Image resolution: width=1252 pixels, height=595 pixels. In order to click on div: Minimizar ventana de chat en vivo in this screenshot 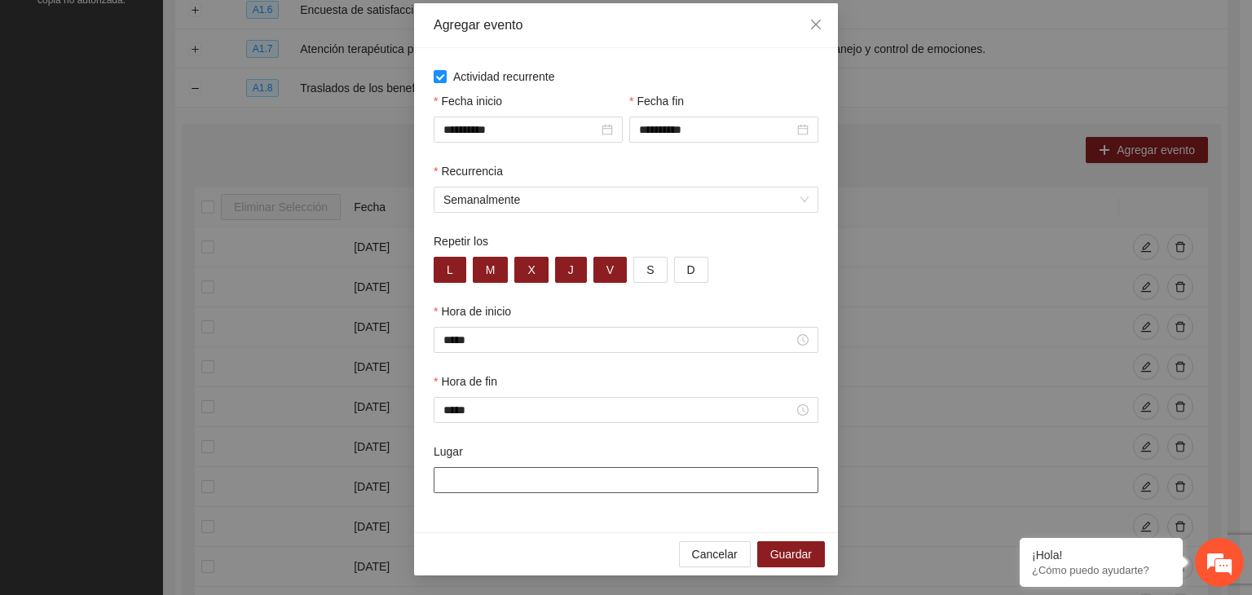, I will do `click(287, 28)`.